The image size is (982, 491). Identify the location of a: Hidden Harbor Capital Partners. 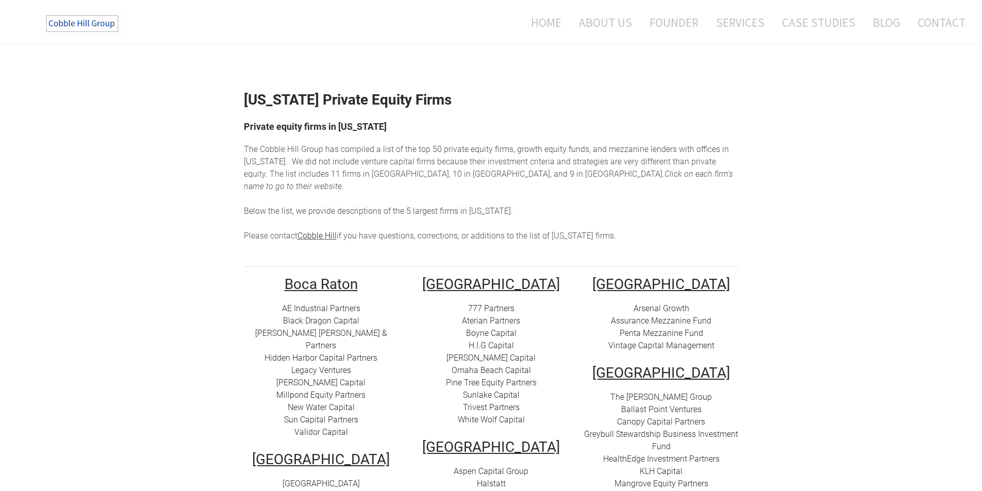
(321, 358).